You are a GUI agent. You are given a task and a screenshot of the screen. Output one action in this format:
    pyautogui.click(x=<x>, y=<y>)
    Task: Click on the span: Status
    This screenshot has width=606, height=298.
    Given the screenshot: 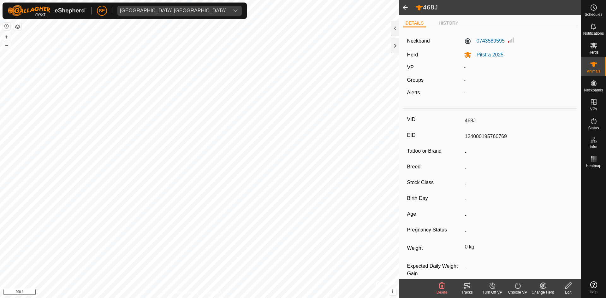 What is the action you would take?
    pyautogui.click(x=593, y=128)
    